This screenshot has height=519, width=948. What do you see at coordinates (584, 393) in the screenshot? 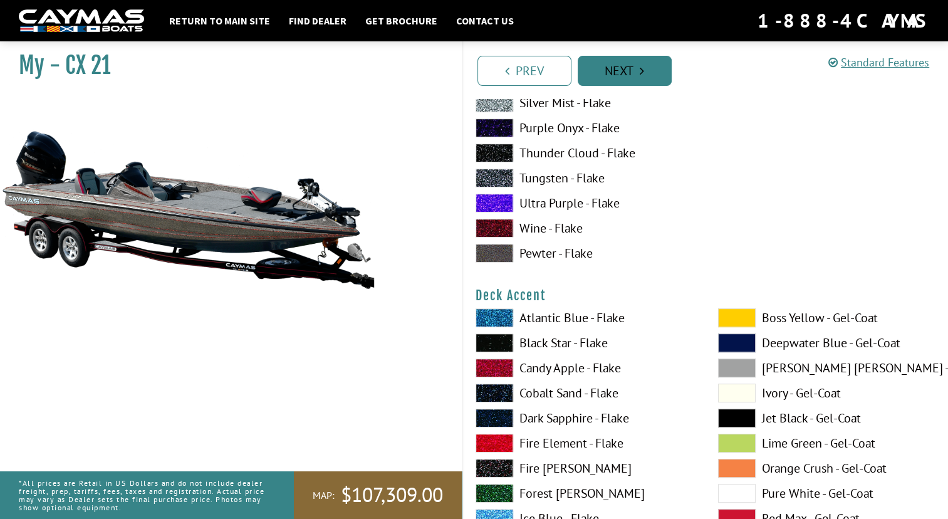
I see `label: Cobalt Sand - Flake` at bounding box center [584, 393].